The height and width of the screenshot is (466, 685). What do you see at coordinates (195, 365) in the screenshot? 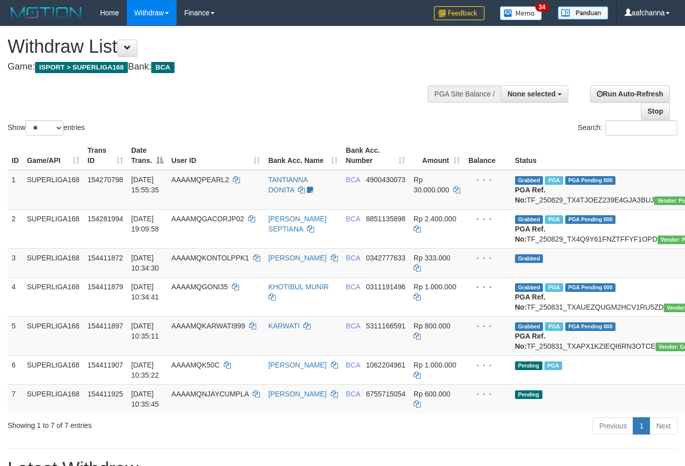
I see `span: AAAAMQK50C` at bounding box center [195, 365].